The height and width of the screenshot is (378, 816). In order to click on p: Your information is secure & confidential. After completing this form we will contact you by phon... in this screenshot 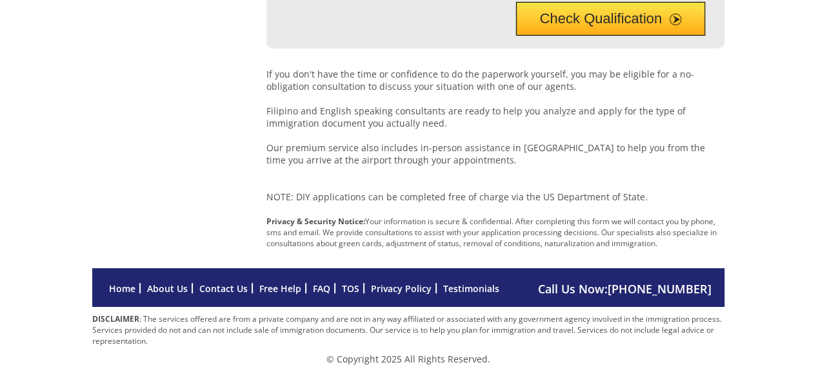, I will do `click(496, 232)`.